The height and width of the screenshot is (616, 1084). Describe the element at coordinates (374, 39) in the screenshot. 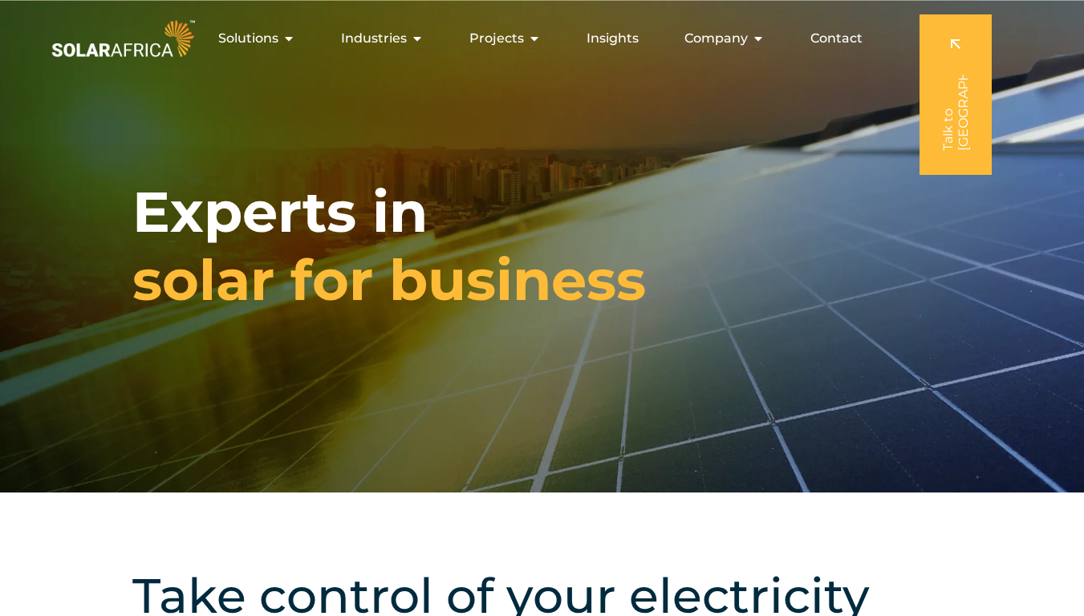

I see `span: Industries` at that location.